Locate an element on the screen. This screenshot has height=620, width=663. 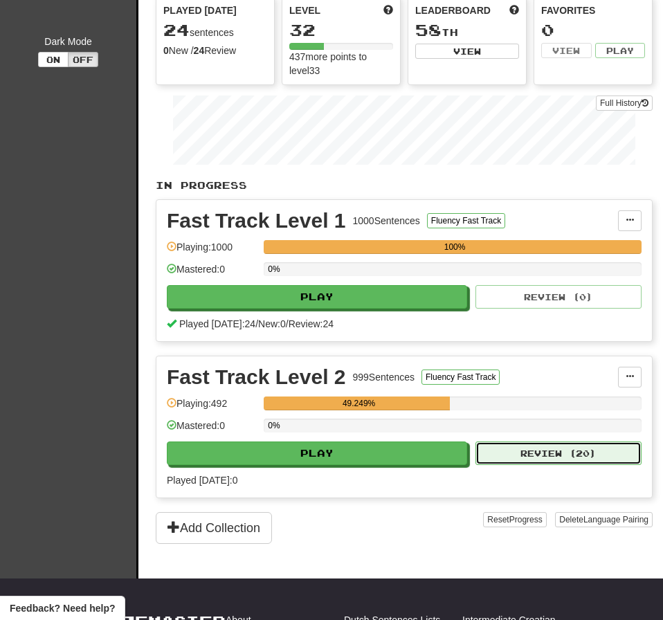
div: sentences is located at coordinates (215, 30).